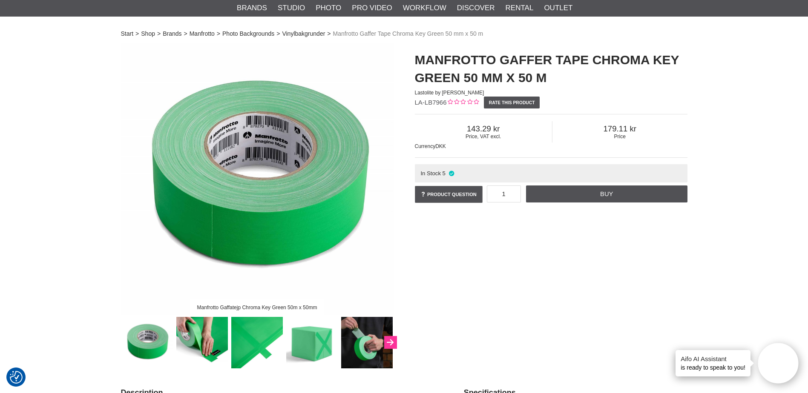 The height and width of the screenshot is (393, 808). Describe the element at coordinates (202, 34) in the screenshot. I see `a: Manfrotto` at that location.